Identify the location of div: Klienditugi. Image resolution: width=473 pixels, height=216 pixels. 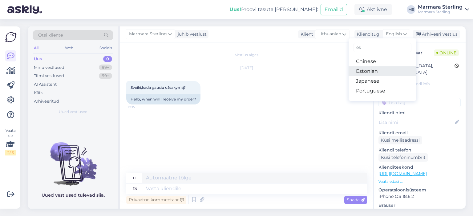
(367, 34).